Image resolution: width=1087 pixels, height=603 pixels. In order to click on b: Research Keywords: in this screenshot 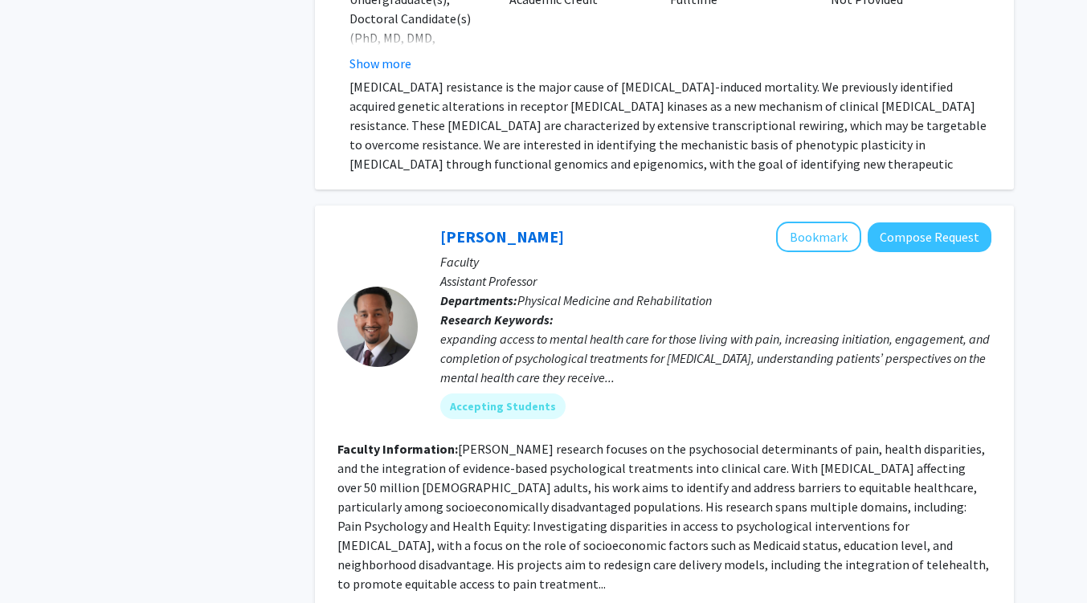, I will do `click(496, 320)`.